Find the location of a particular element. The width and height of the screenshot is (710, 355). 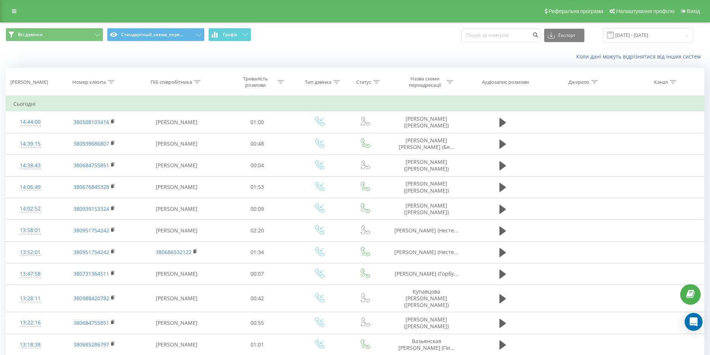

div: 13:28:11 is located at coordinates (30, 299).